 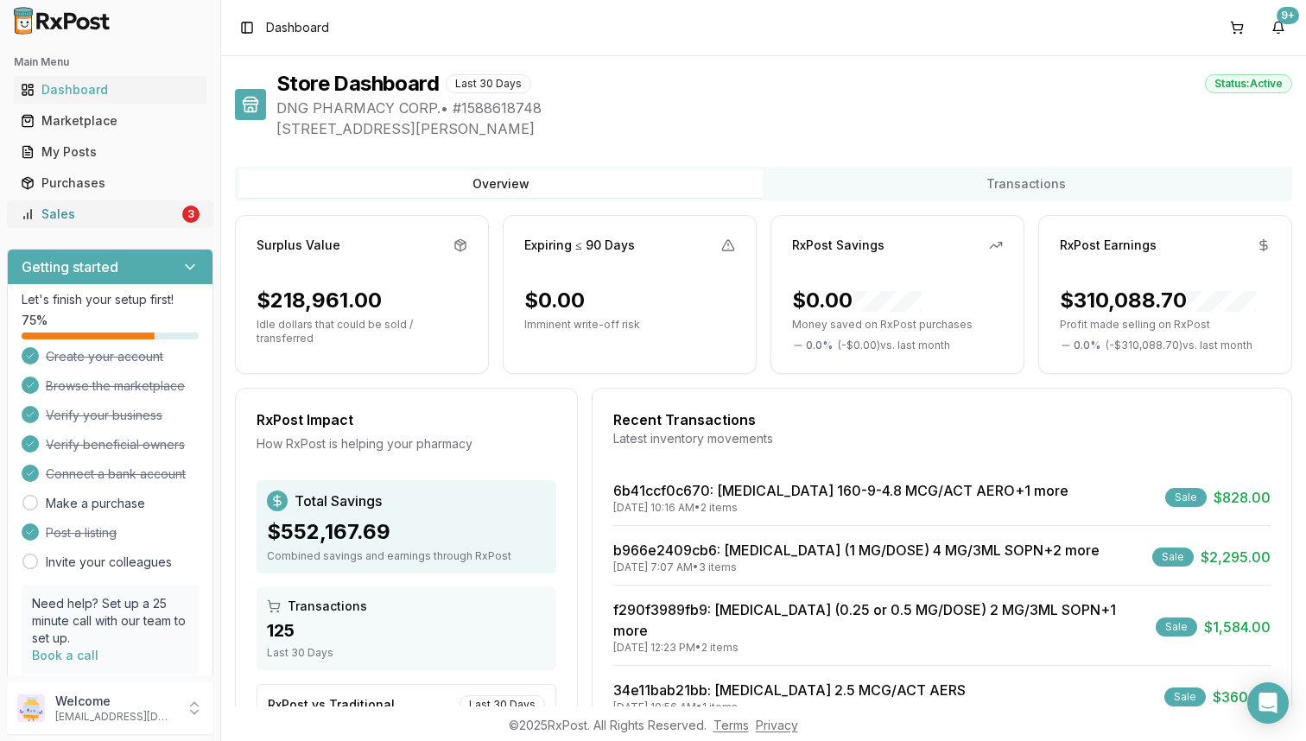 I want to click on p: Need help? Set up a 25 minute call with our team to set up., so click(x=110, y=621).